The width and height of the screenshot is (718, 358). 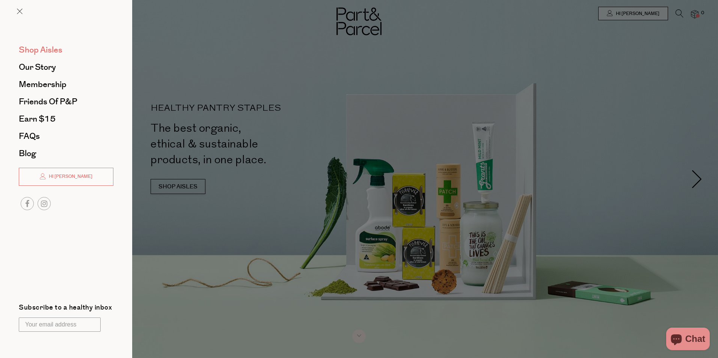 I want to click on a: Blog, so click(x=66, y=154).